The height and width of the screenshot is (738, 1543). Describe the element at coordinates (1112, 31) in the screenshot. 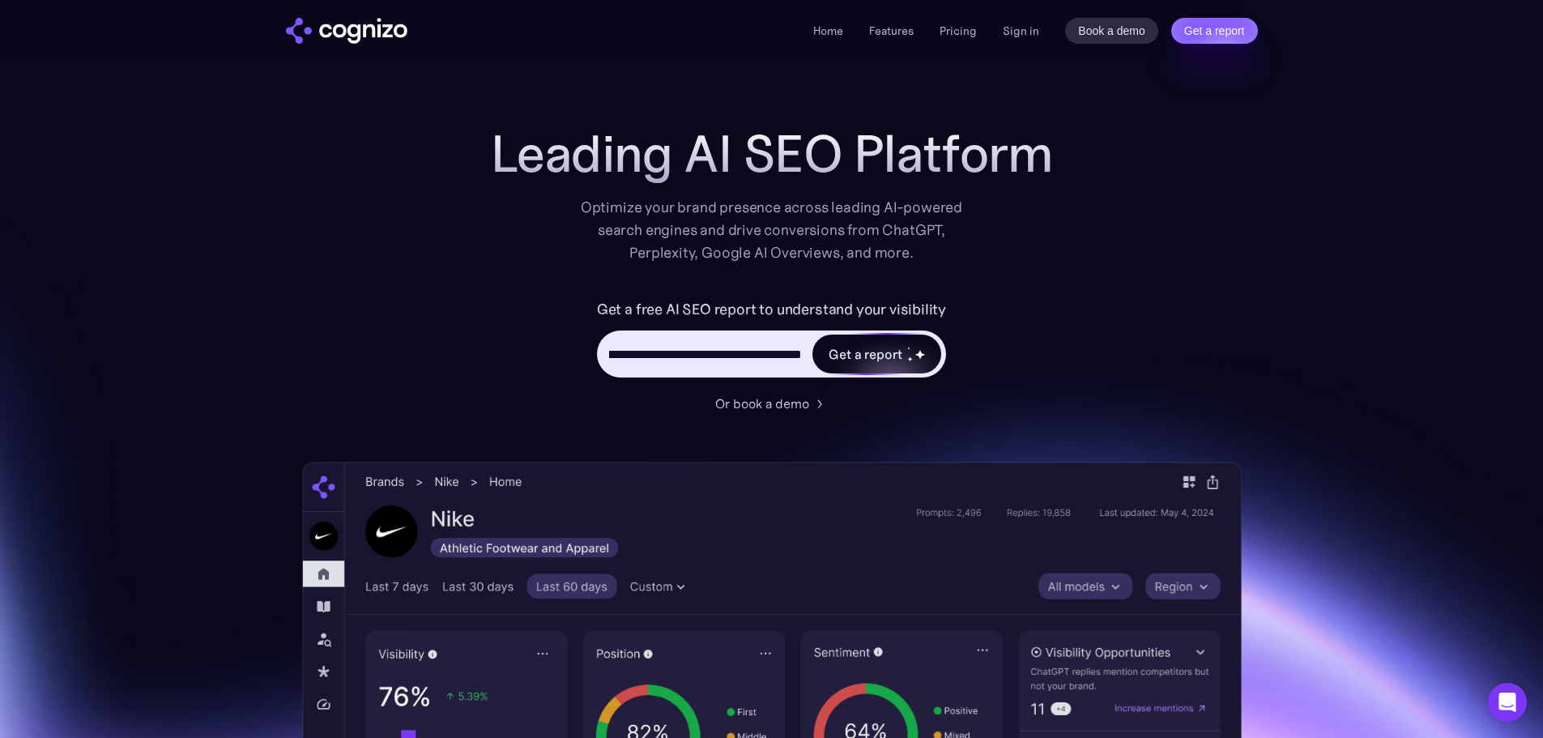

I see `a: Book a demo` at that location.